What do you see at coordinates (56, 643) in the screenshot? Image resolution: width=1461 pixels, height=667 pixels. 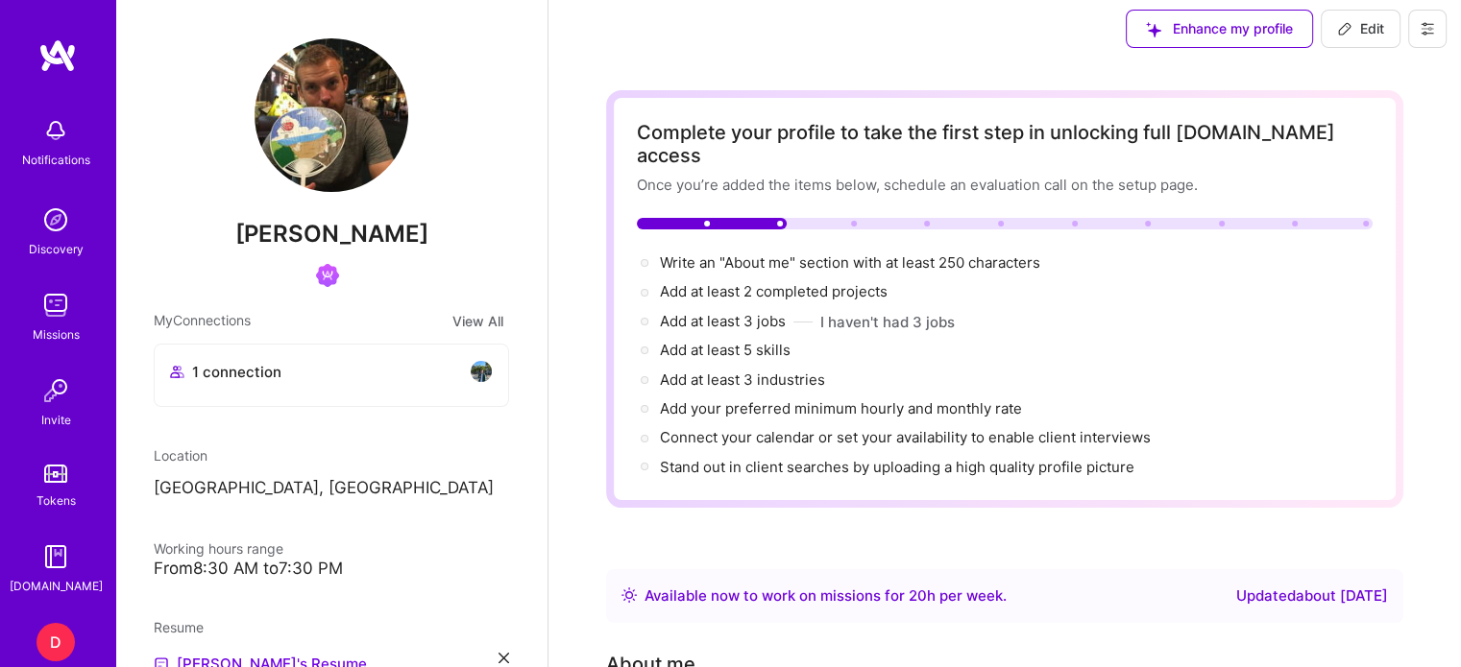 I see `a: D` at bounding box center [56, 643].